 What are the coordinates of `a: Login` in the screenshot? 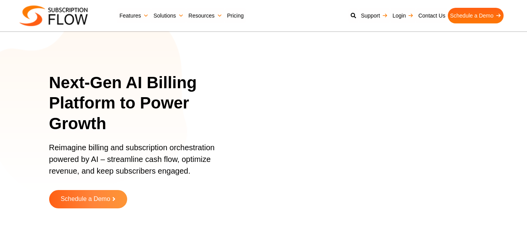 It's located at (403, 16).